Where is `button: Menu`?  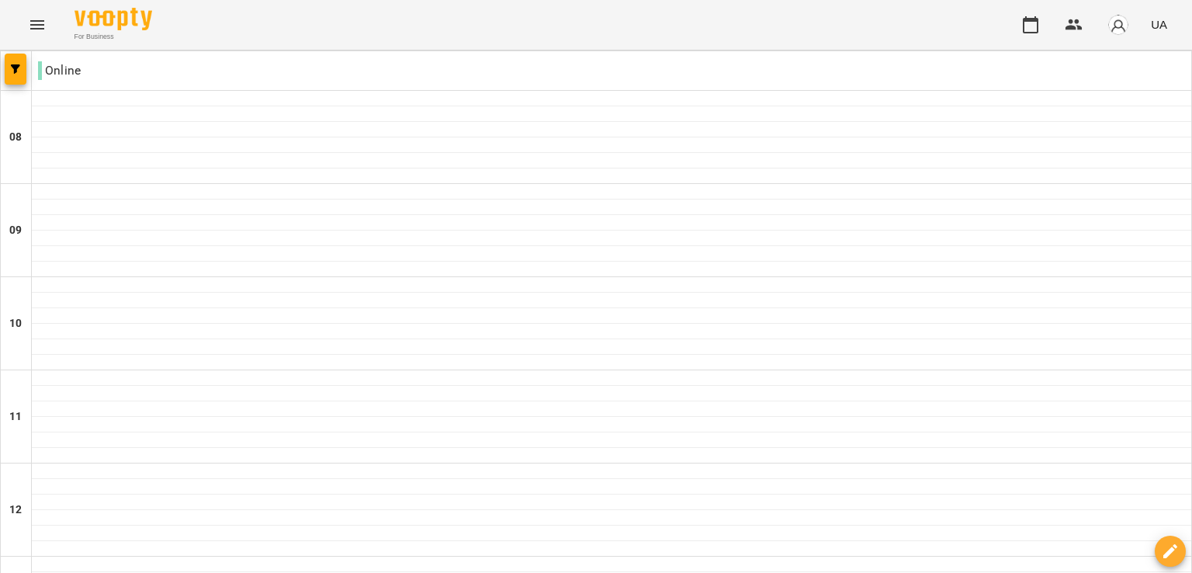 button: Menu is located at coordinates (37, 25).